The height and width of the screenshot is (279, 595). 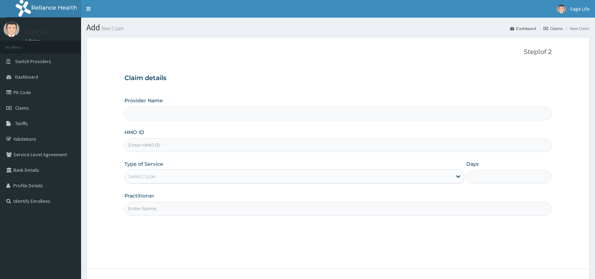 I want to click on a: Claims, so click(x=553, y=28).